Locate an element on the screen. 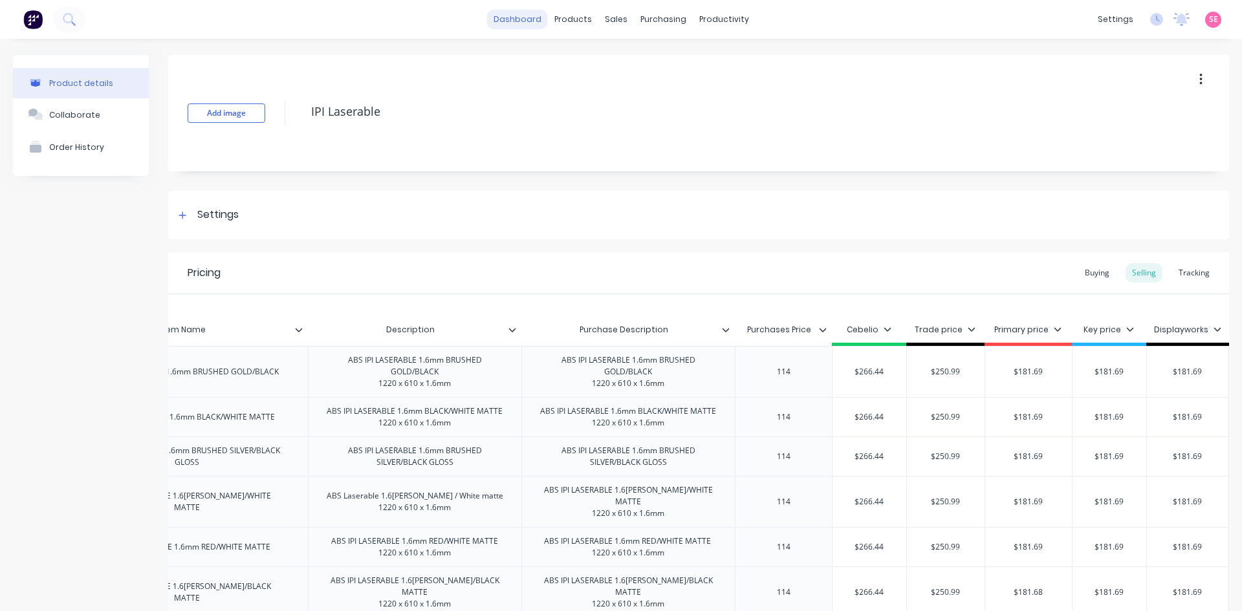 The width and height of the screenshot is (1242, 611). div: $181.68 is located at coordinates (1029, 593).